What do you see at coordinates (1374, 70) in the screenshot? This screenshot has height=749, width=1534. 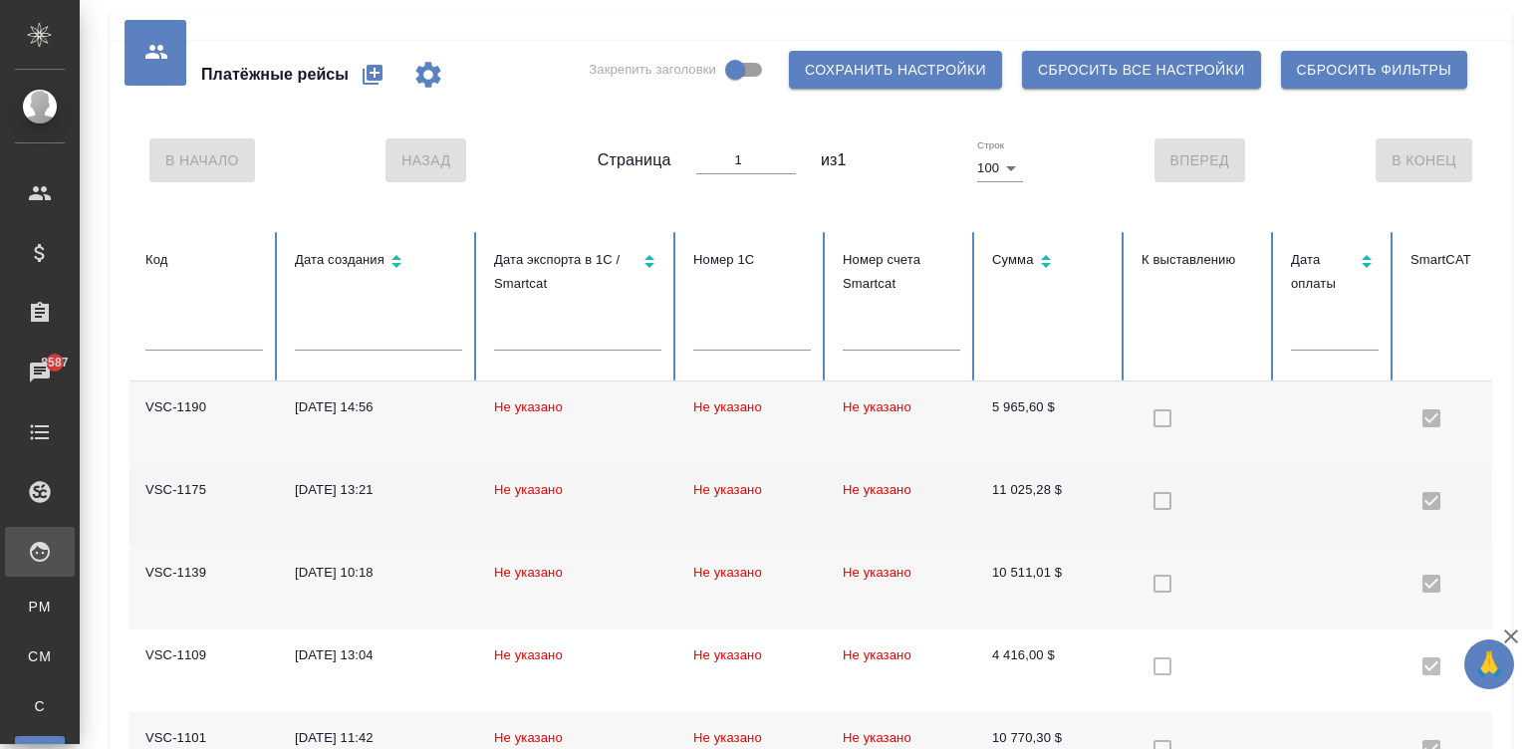 I see `span: Сбросить фильтры` at bounding box center [1374, 70].